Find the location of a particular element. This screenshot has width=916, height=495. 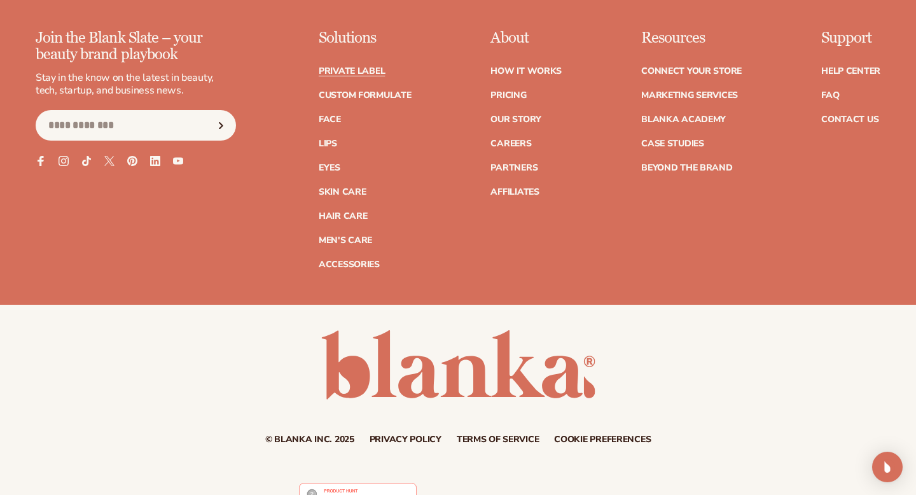

a: Our Story is located at coordinates (515, 120).